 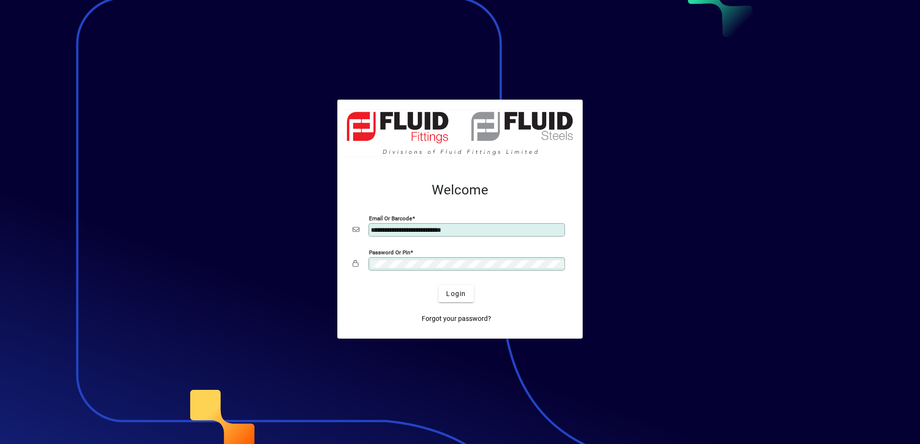 What do you see at coordinates (390, 253) in the screenshot?
I see `mat-label: Password or Pin` at bounding box center [390, 253].